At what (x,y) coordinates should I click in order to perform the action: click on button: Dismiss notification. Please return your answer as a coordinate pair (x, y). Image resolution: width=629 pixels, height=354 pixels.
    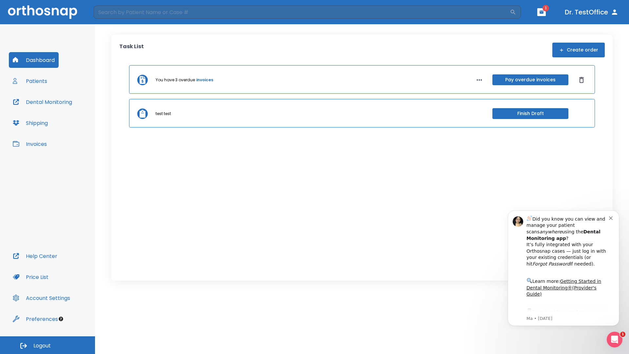
    Looking at the image, I should click on (114, 13).